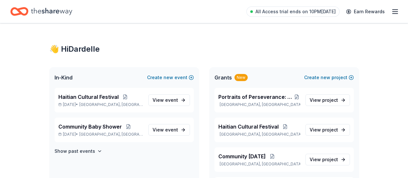 The image size is (408, 178). Describe the element at coordinates (223, 77) in the screenshot. I see `span: Grants` at that location.